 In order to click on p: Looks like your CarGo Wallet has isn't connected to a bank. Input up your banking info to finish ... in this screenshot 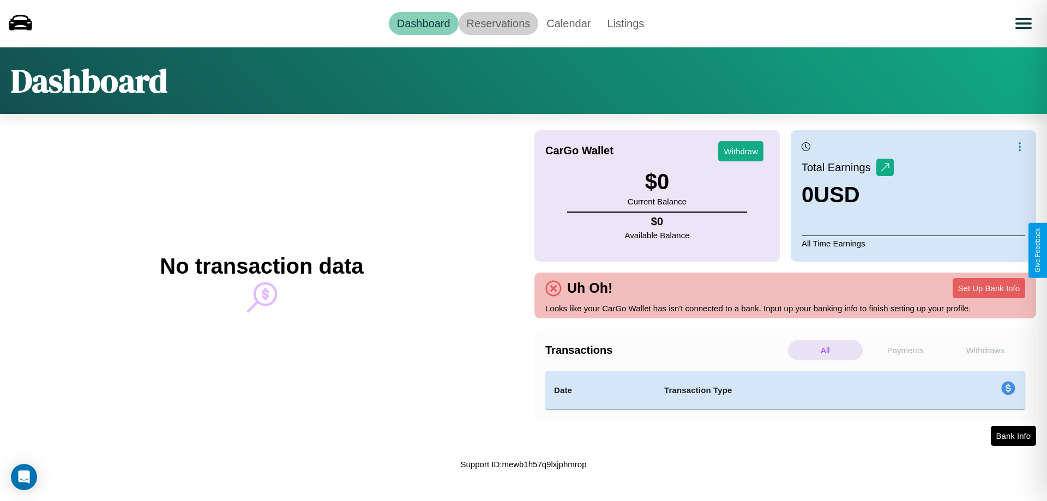, I will do `click(786, 308)`.